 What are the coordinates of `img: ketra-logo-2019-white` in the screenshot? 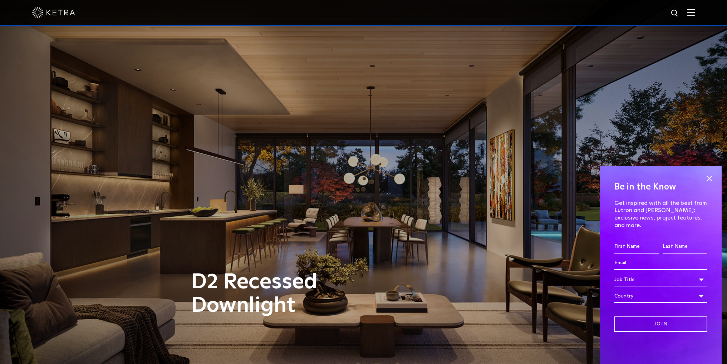 It's located at (54, 13).